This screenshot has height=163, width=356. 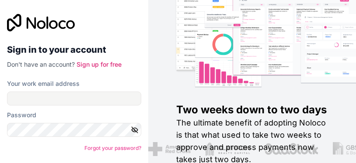 What do you see at coordinates (74, 130) in the screenshot?
I see `input: Password` at bounding box center [74, 130].